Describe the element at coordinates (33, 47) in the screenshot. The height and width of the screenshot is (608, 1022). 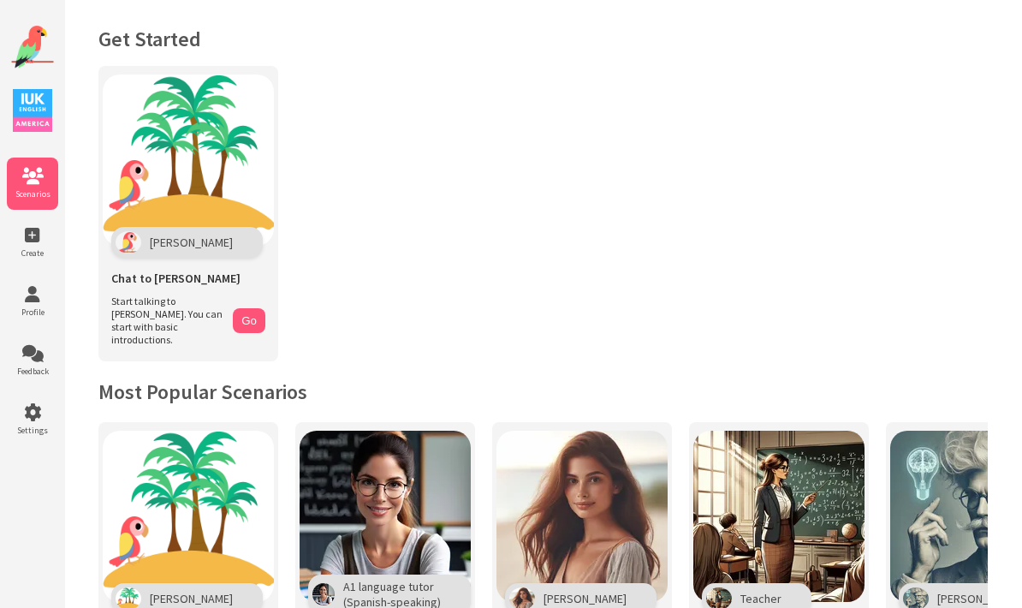
I see `img: Website Logo` at that location.